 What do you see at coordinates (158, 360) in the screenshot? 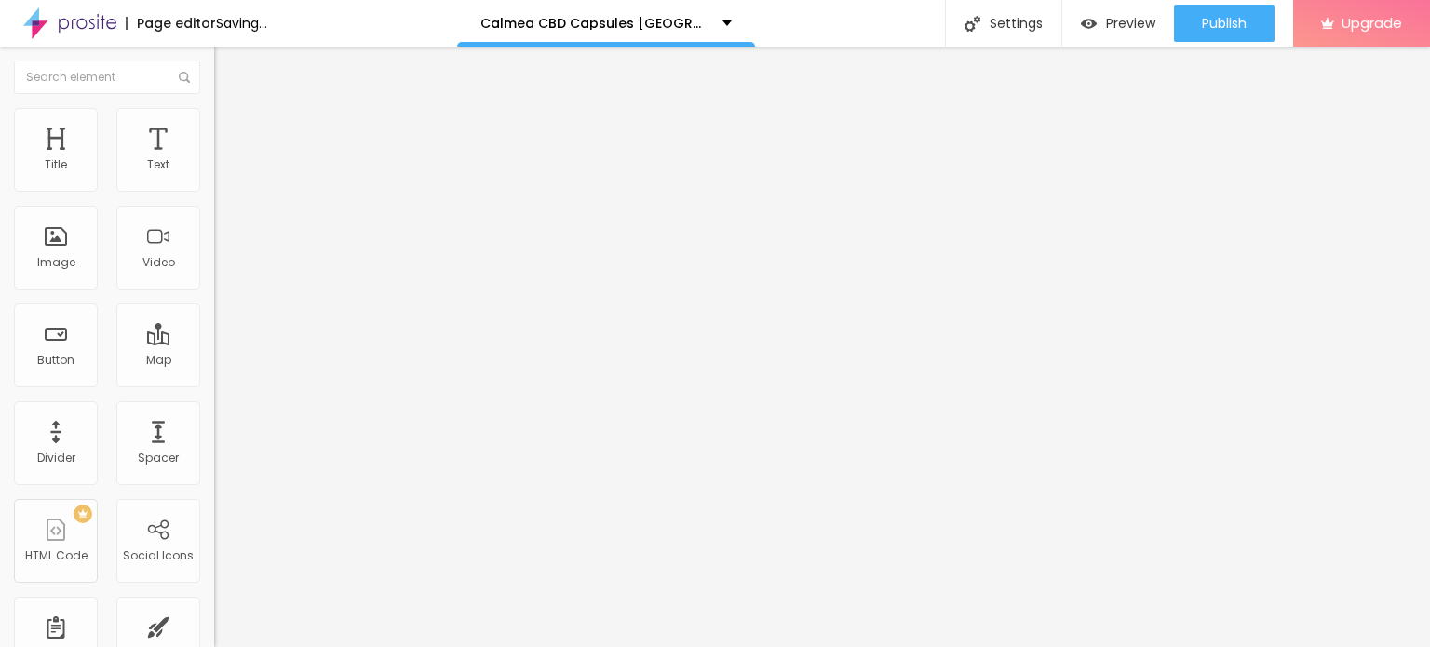
I see `div: Map` at bounding box center [158, 360].